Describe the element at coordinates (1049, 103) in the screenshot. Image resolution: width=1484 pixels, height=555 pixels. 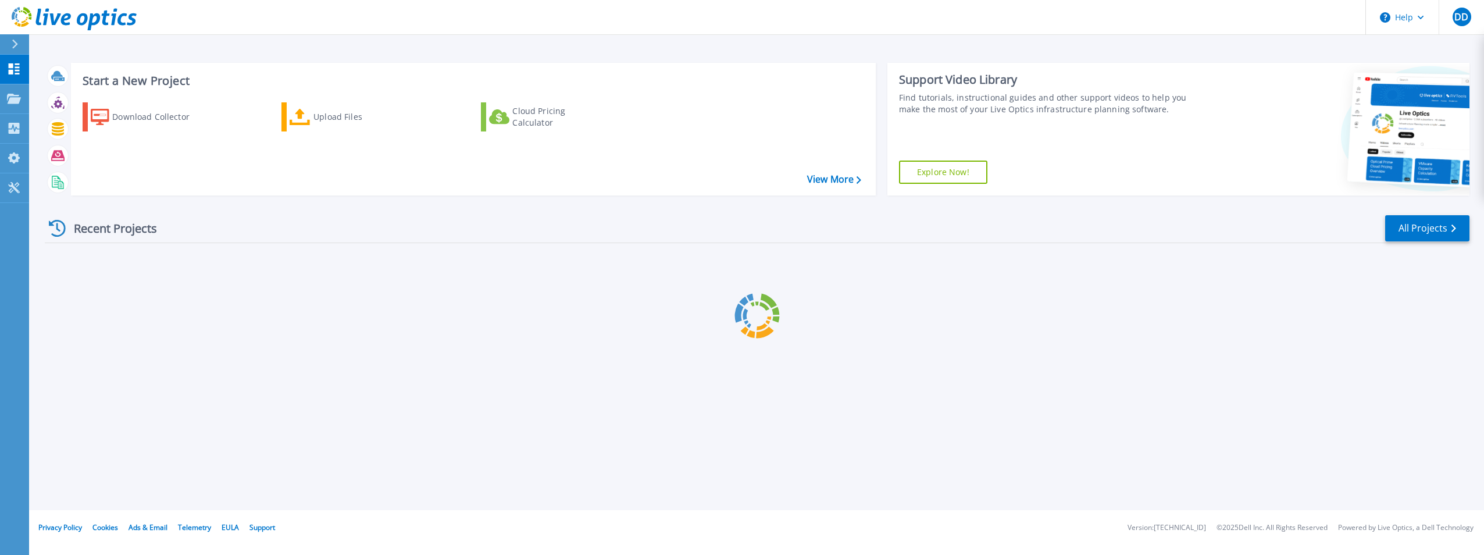
I see `div: Find tutorials, instructional guides and other support videos to help you make the most of your L...` at that location.